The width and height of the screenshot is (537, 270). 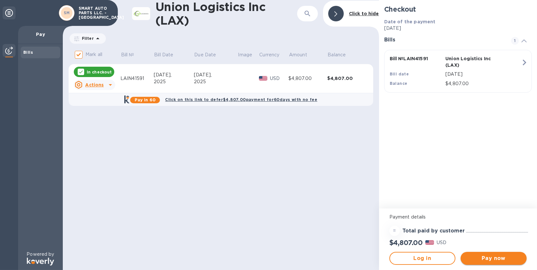 What do you see at coordinates (298, 55) in the screenshot?
I see `p: Amount` at bounding box center [298, 55].